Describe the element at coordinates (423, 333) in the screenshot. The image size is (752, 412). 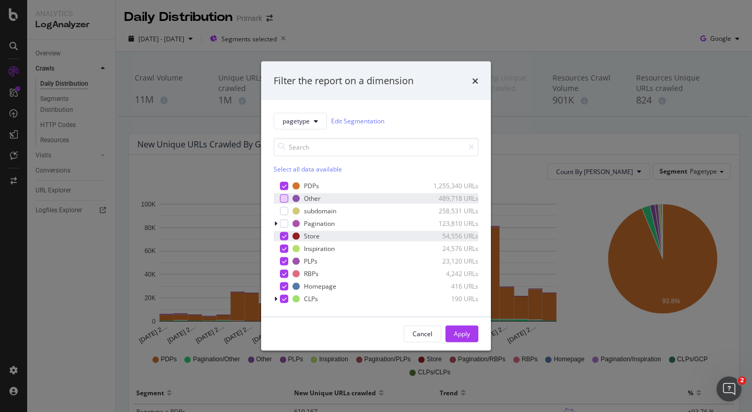
I see `div: Cancel` at that location.